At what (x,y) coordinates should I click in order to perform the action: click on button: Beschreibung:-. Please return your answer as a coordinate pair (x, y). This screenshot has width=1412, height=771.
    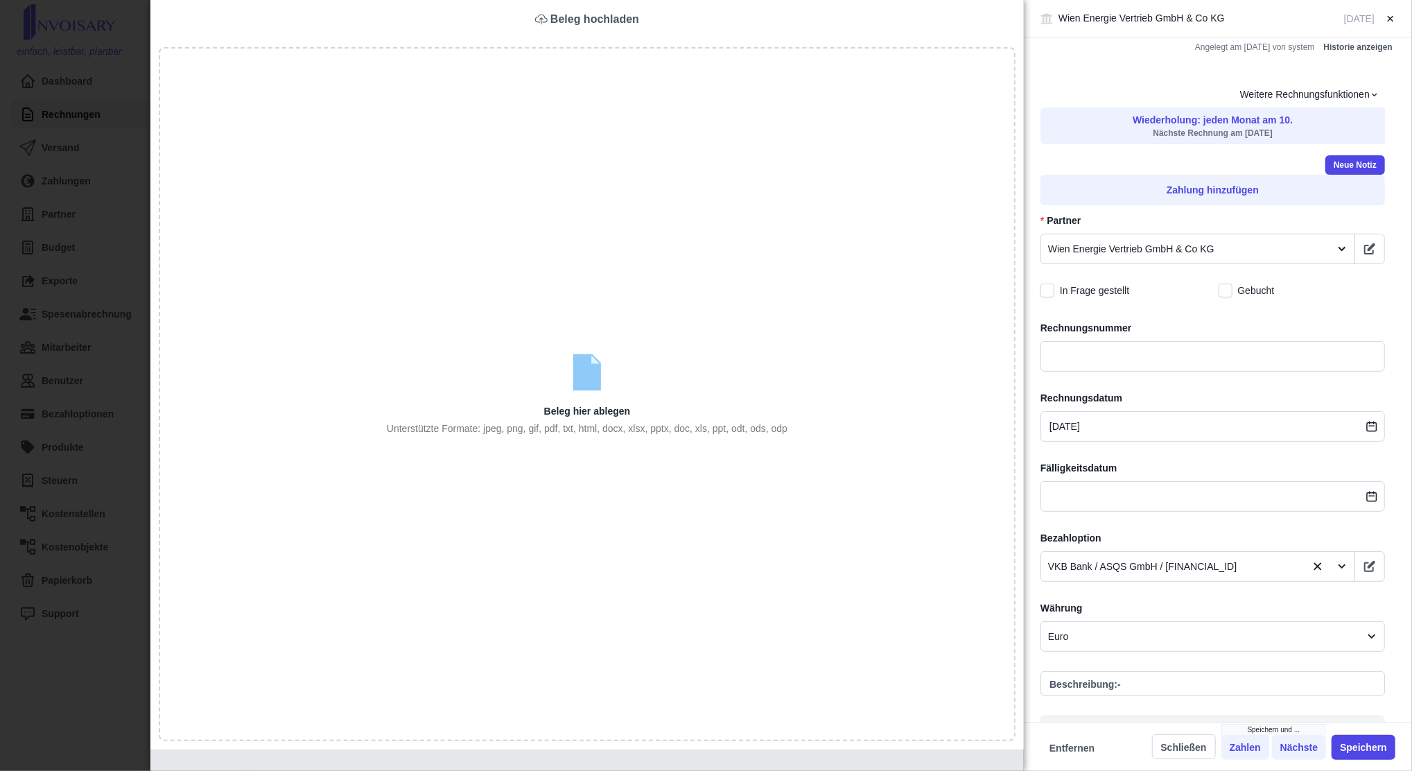
    Looking at the image, I should click on (1212, 683).